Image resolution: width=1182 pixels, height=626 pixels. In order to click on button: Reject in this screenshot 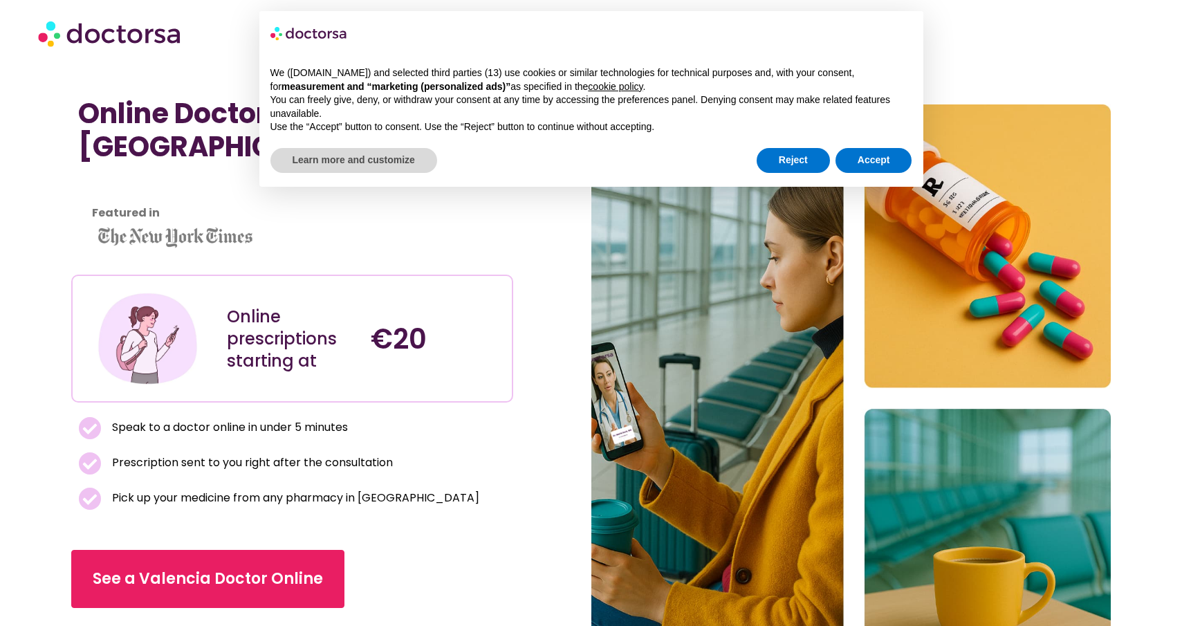, I will do `click(793, 160)`.